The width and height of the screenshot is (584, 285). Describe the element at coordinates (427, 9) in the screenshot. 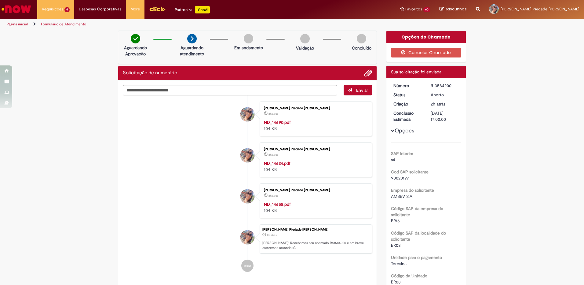

I see `span: 60` at that location.